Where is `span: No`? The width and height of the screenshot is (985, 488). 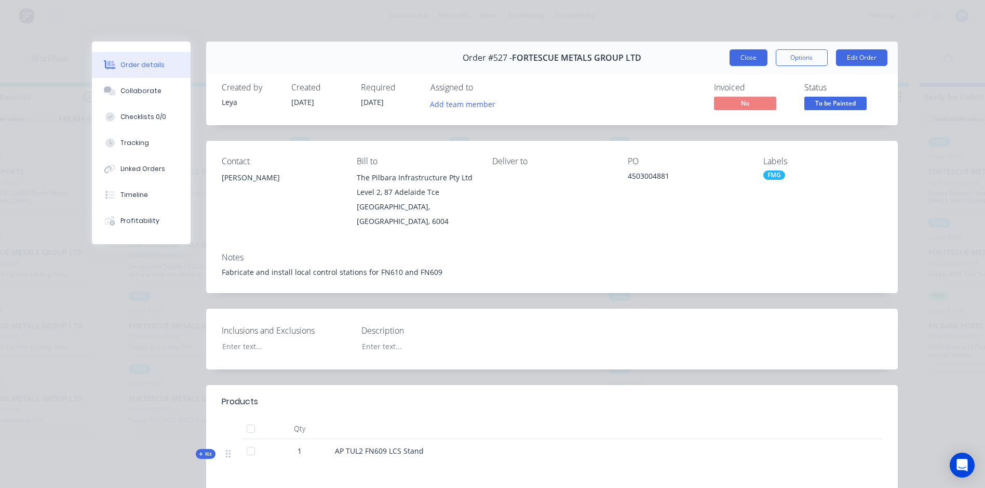
span: No is located at coordinates (745, 103).